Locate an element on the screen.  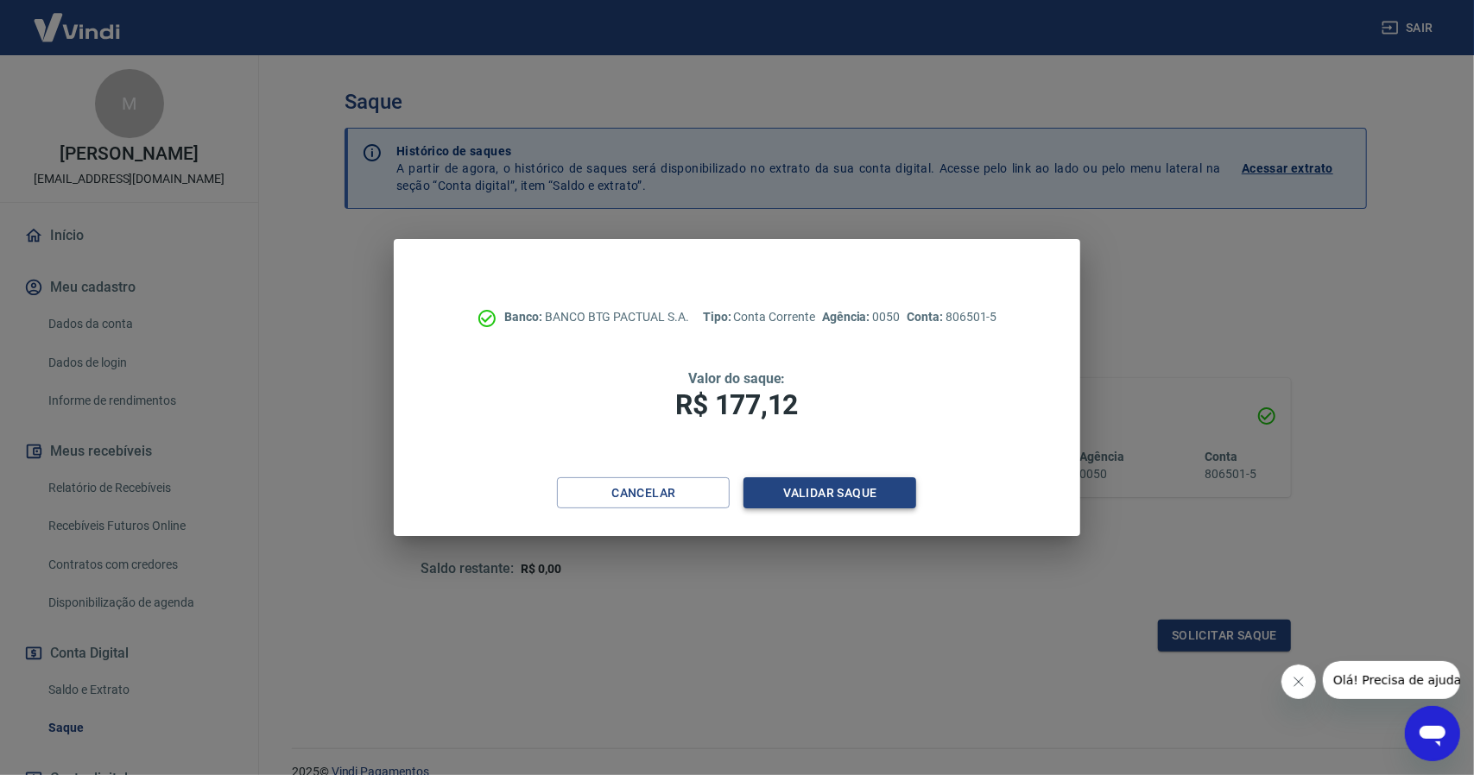
span: Valor do saque: is located at coordinates (737, 378).